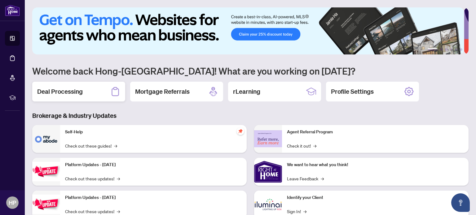  Describe the element at coordinates (352, 92) in the screenshot. I see `h2: Profile Settings` at that location.